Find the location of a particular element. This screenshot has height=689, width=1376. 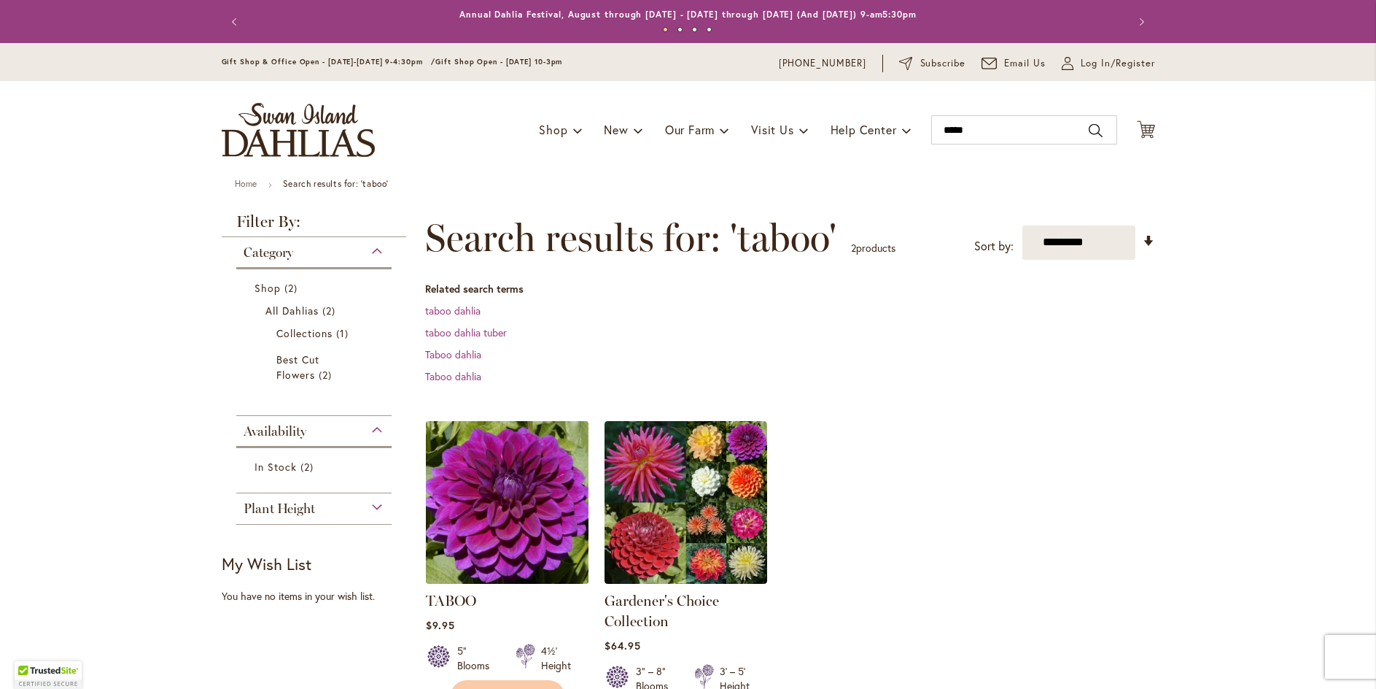

span: Our Farm is located at coordinates (690, 129).